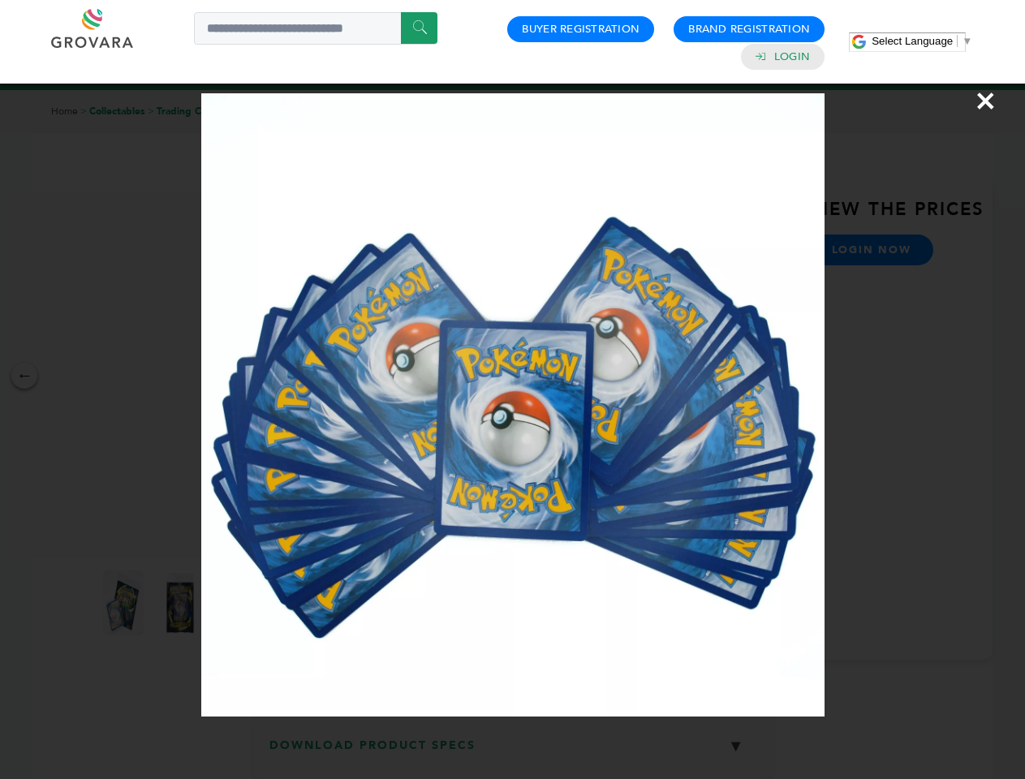  I want to click on a: Login, so click(792, 57).